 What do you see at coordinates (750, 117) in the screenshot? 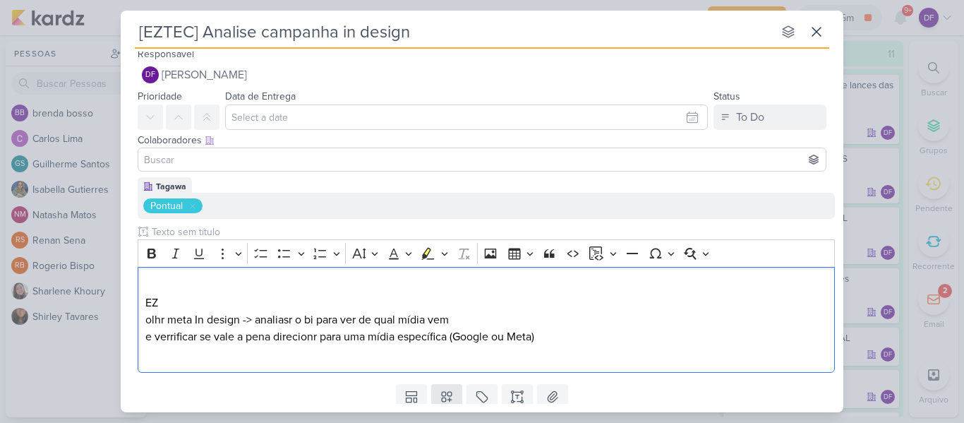
I see `div: To Do` at bounding box center [750, 117].